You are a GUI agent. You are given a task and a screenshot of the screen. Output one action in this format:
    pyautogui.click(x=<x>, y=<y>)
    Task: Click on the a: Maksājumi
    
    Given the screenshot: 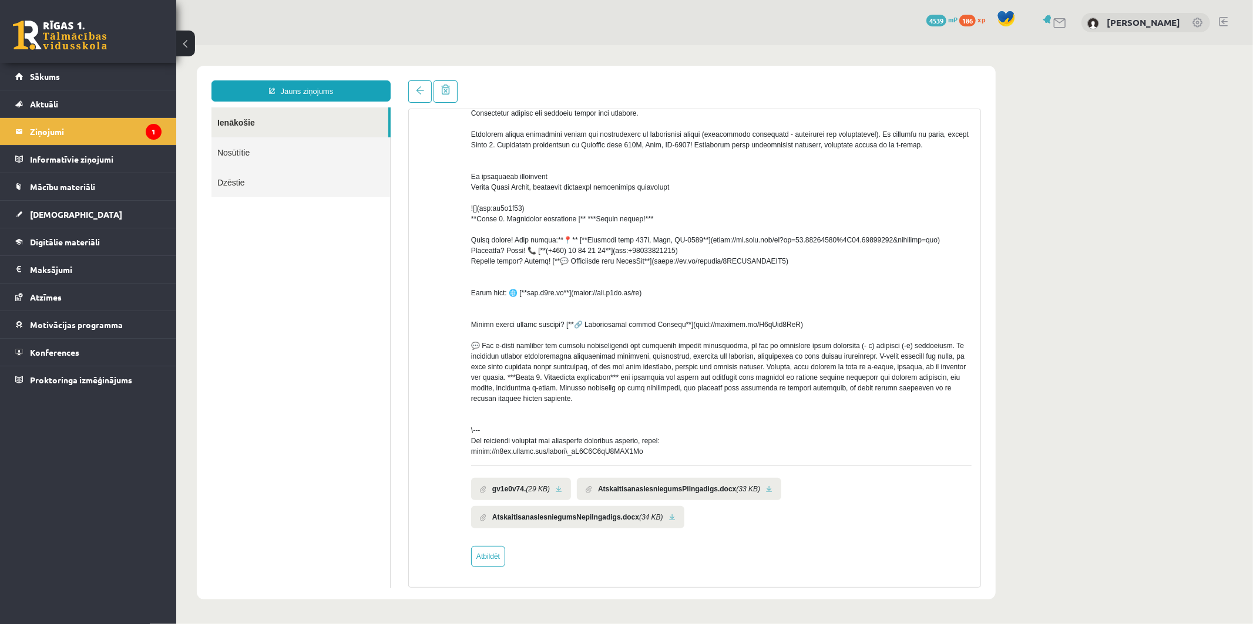 What is the action you would take?
    pyautogui.click(x=88, y=270)
    